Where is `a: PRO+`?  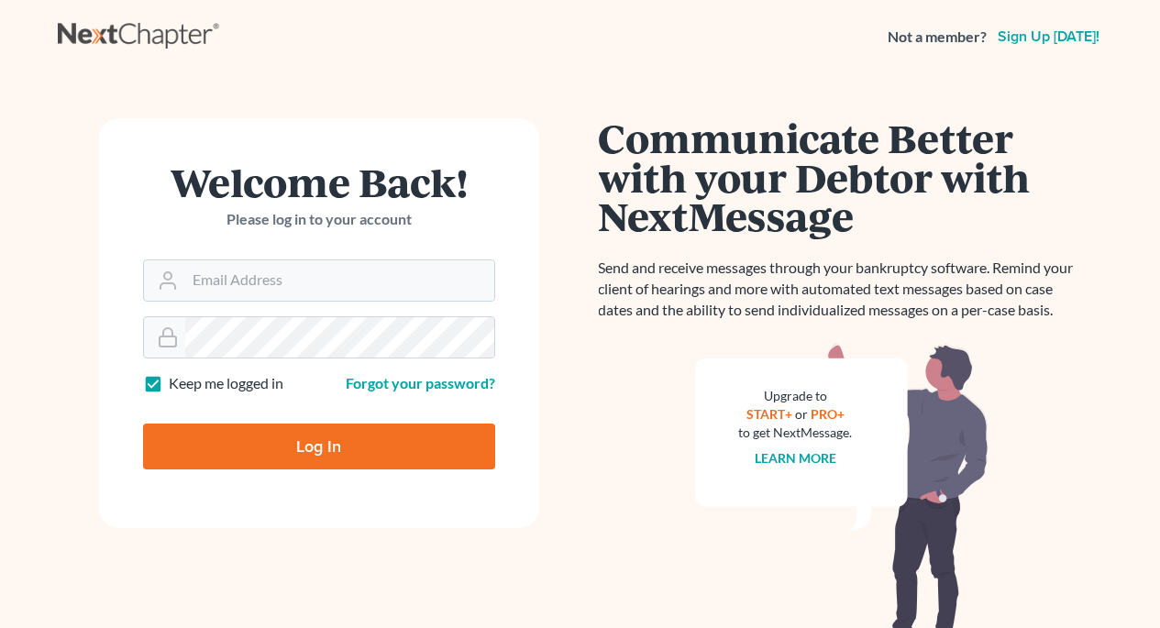 a: PRO+ is located at coordinates (827, 414).